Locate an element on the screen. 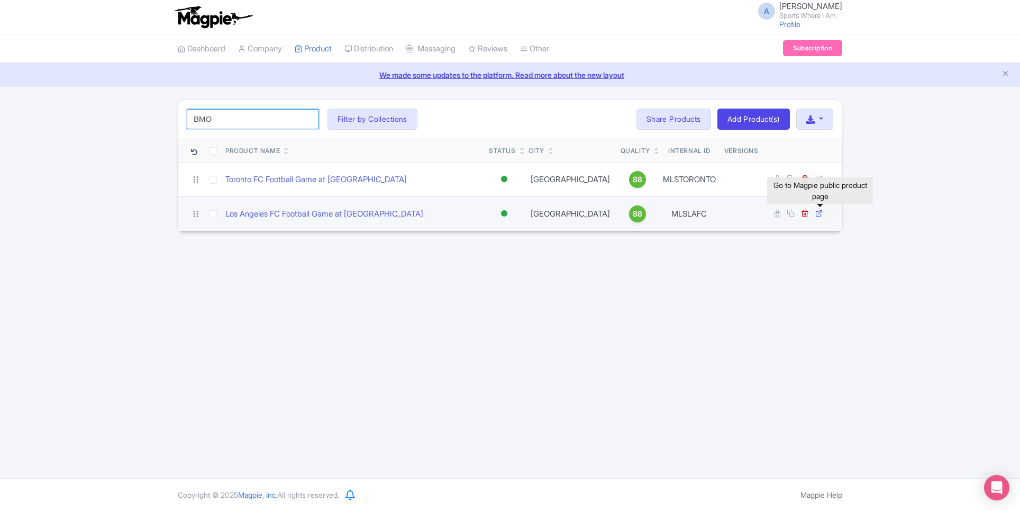 The width and height of the screenshot is (1020, 511). td: MLSTORONTO is located at coordinates (689, 179).